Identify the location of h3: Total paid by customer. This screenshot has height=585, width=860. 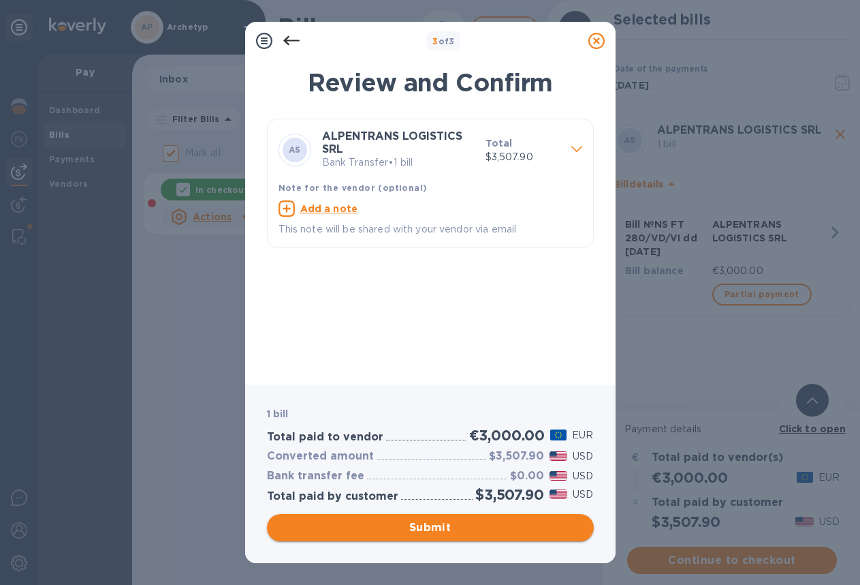
(332, 496).